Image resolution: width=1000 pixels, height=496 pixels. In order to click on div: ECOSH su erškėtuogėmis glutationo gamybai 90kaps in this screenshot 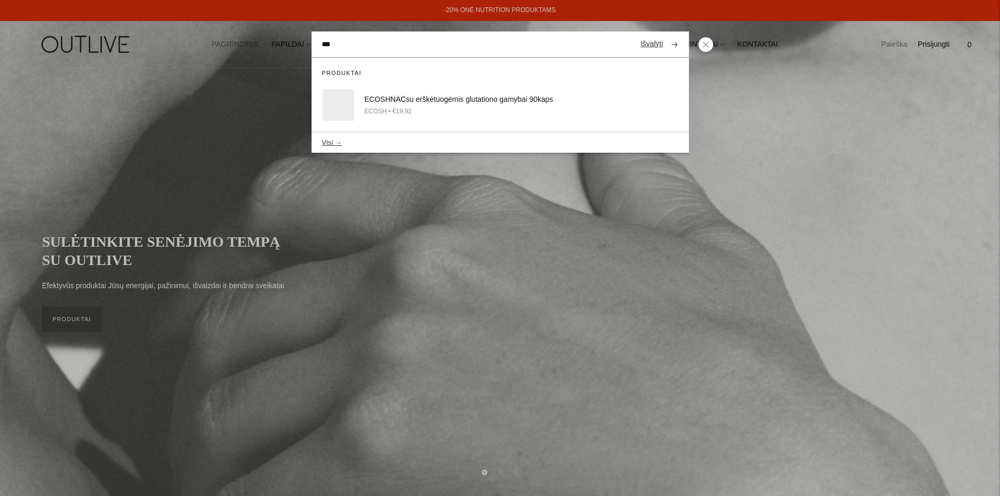, I will do `click(490, 100)`.